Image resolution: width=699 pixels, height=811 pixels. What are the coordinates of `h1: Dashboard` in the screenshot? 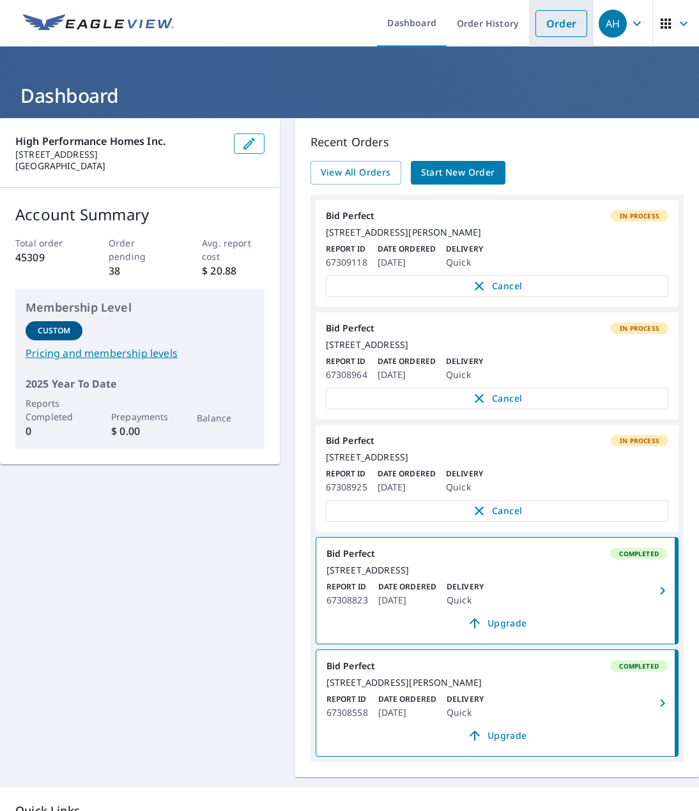 It's located at (349, 95).